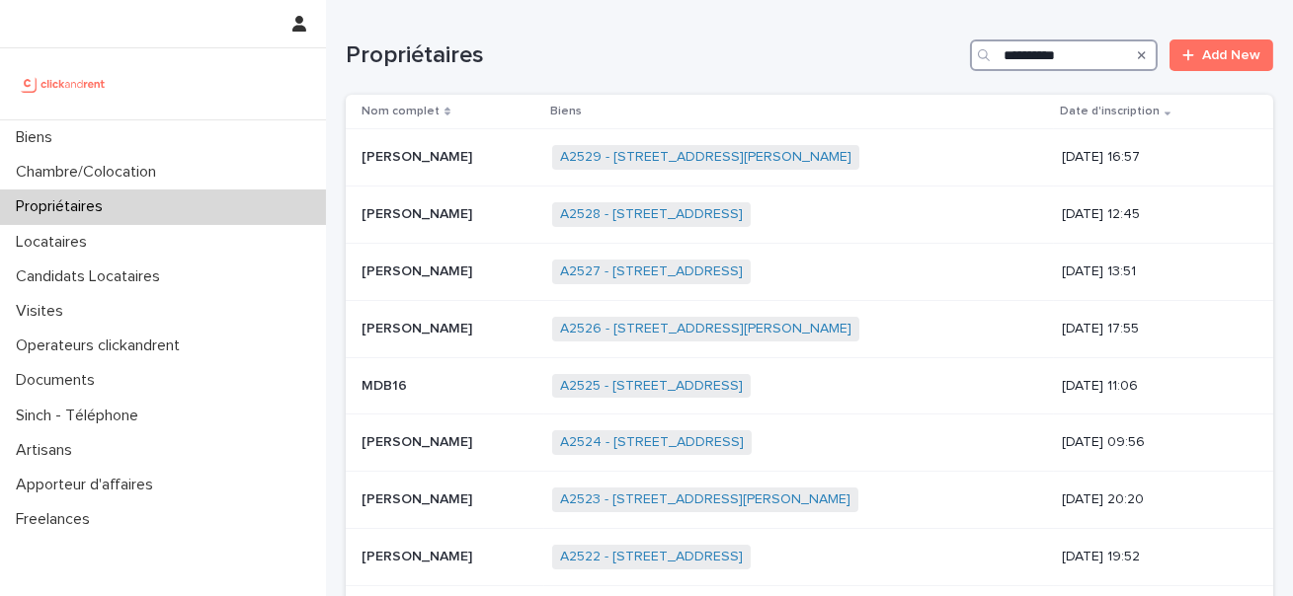 The width and height of the screenshot is (1293, 596). What do you see at coordinates (1220, 55) in the screenshot?
I see `a: Add New` at bounding box center [1220, 55].